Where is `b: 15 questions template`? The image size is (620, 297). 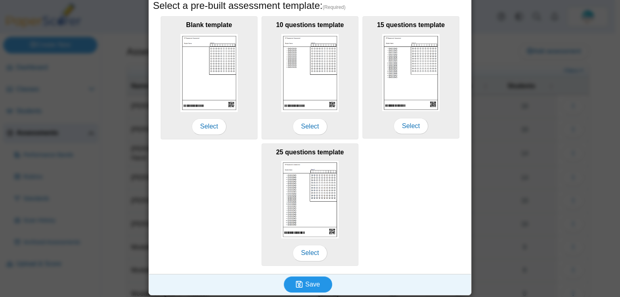 b: 15 questions template is located at coordinates (411, 25).